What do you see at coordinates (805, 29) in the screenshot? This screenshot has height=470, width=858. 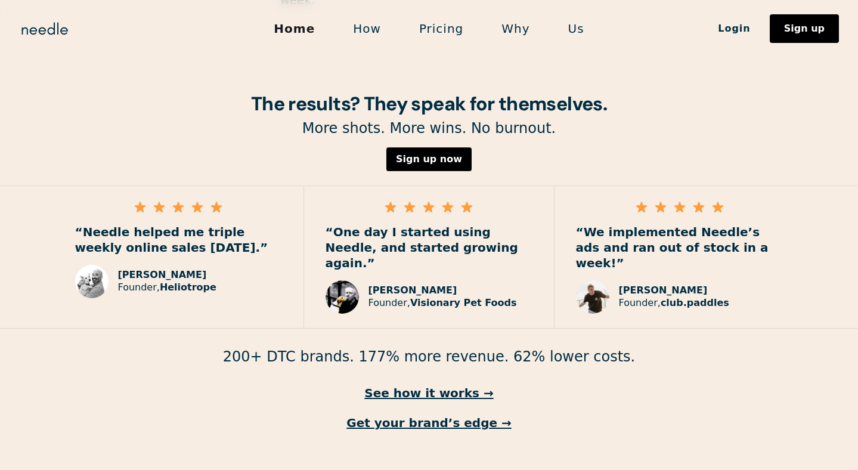 I see `div: Sign up` at bounding box center [805, 29].